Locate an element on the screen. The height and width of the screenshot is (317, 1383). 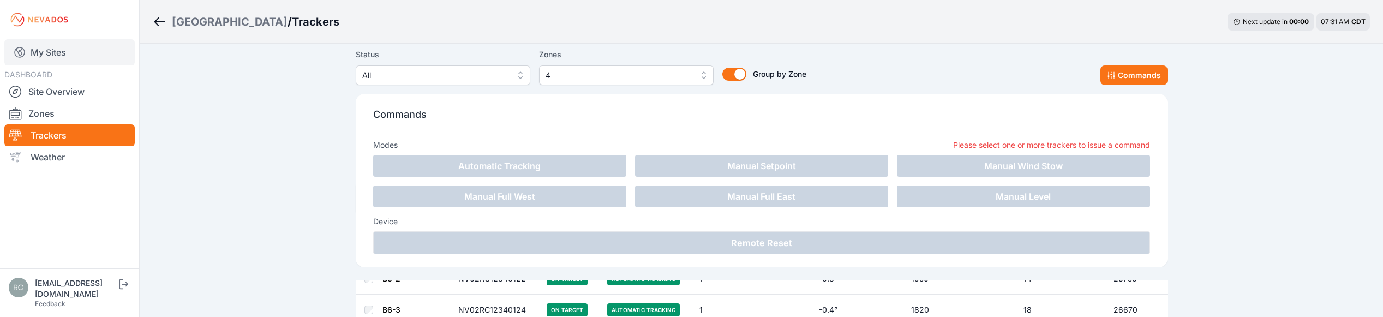
button: Manual Setpoint is located at coordinates (761, 166).